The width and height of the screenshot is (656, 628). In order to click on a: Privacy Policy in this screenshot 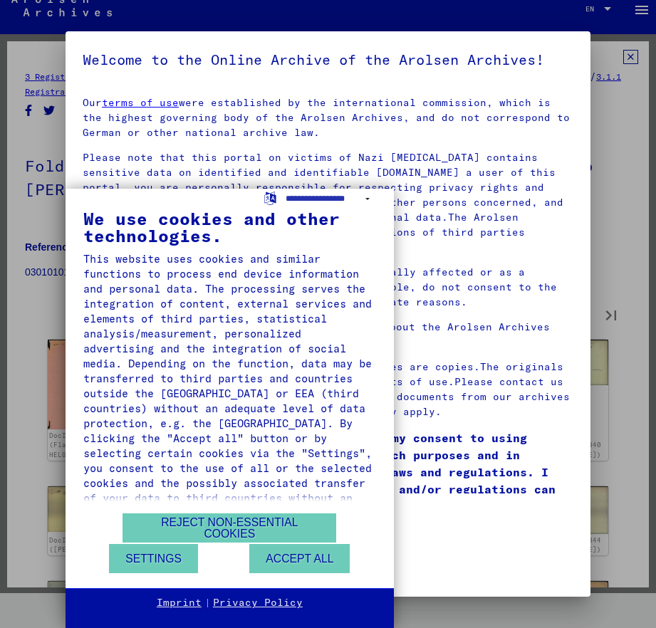, I will do `click(258, 603)`.